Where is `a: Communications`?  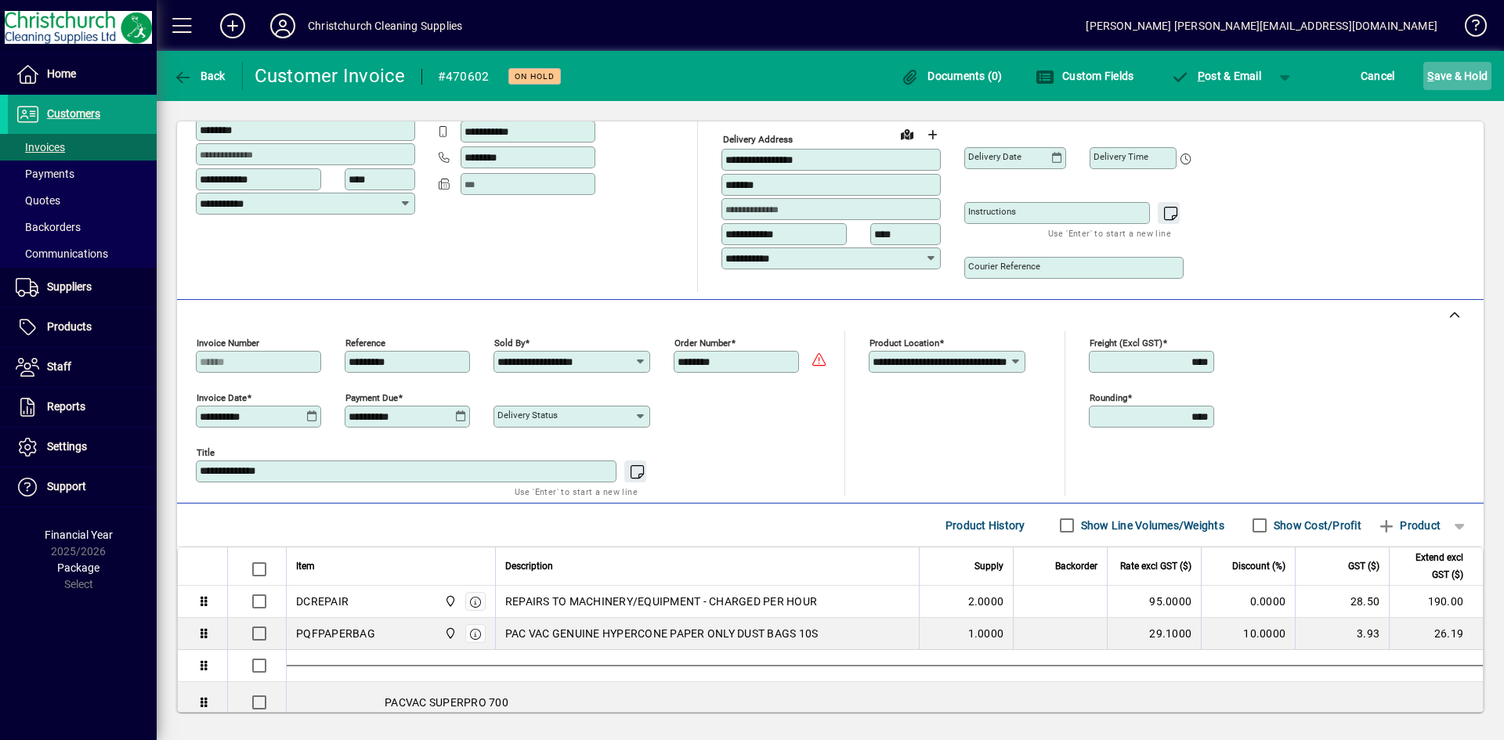 a: Communications is located at coordinates (82, 254).